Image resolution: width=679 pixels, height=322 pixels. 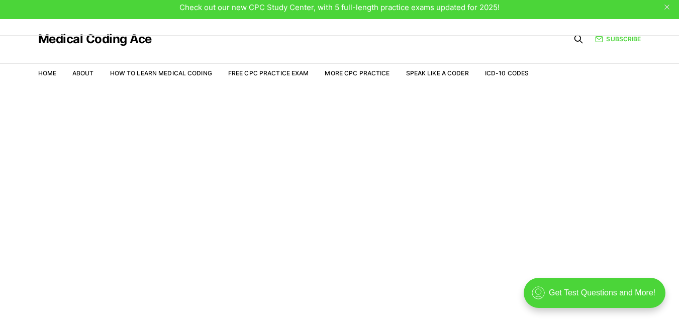 I want to click on a: About, so click(x=83, y=73).